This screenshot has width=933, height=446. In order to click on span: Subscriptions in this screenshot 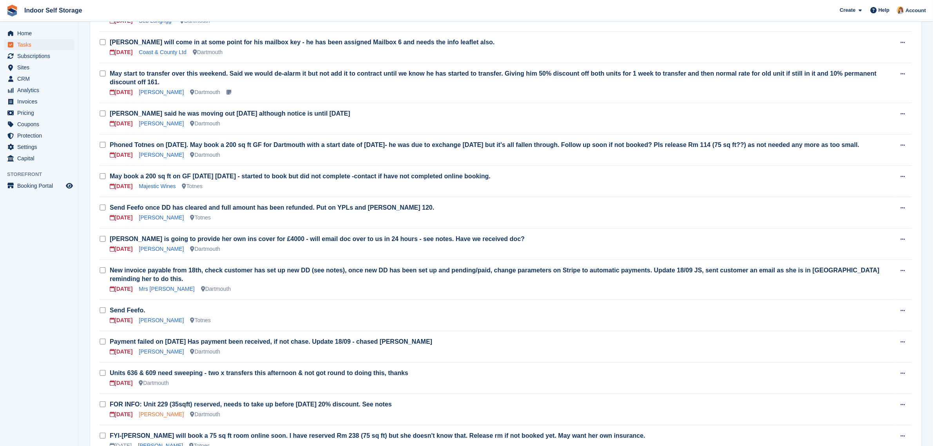, I will do `click(41, 56)`.